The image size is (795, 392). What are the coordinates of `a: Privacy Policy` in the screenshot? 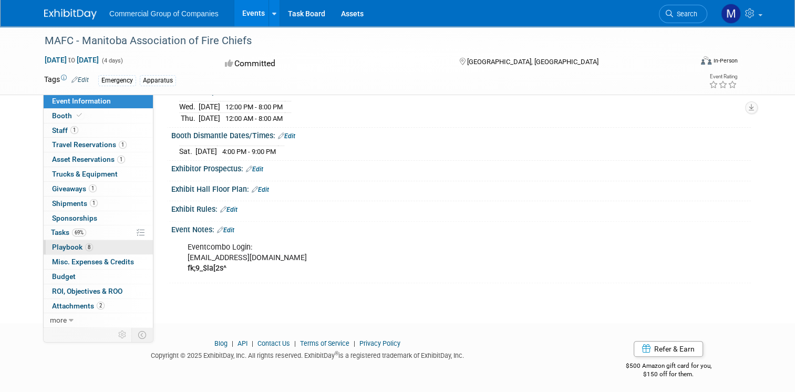 It's located at (380, 343).